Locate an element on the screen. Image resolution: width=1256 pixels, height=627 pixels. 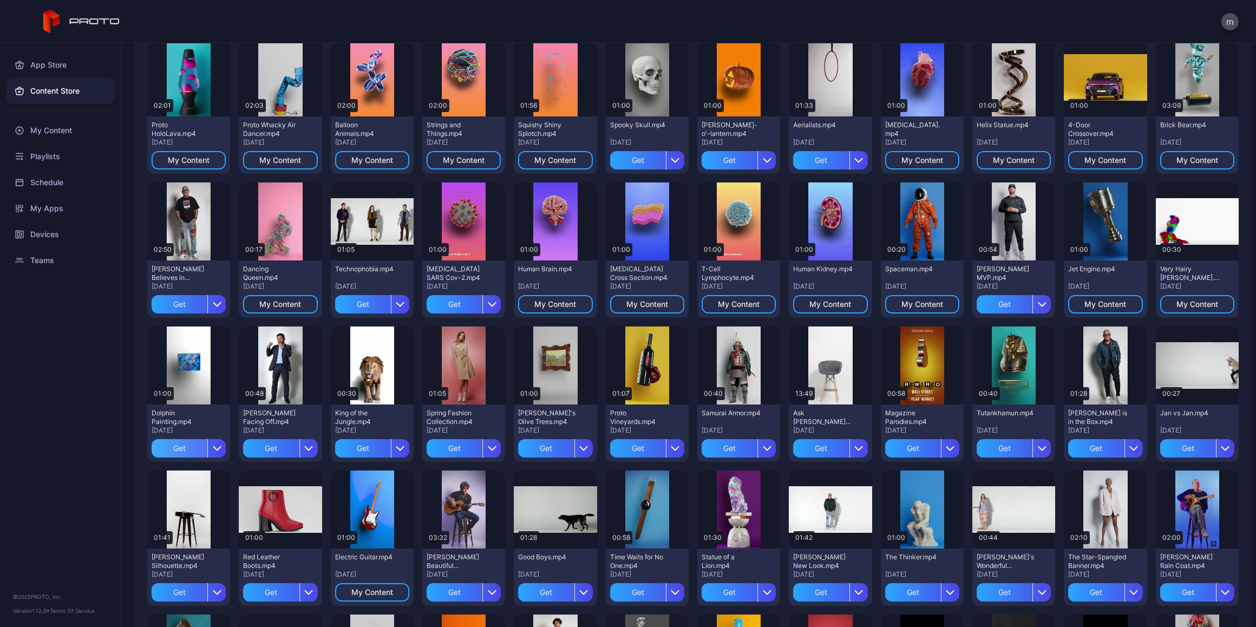
div: Aerialists.mp4 is located at coordinates (823, 125).